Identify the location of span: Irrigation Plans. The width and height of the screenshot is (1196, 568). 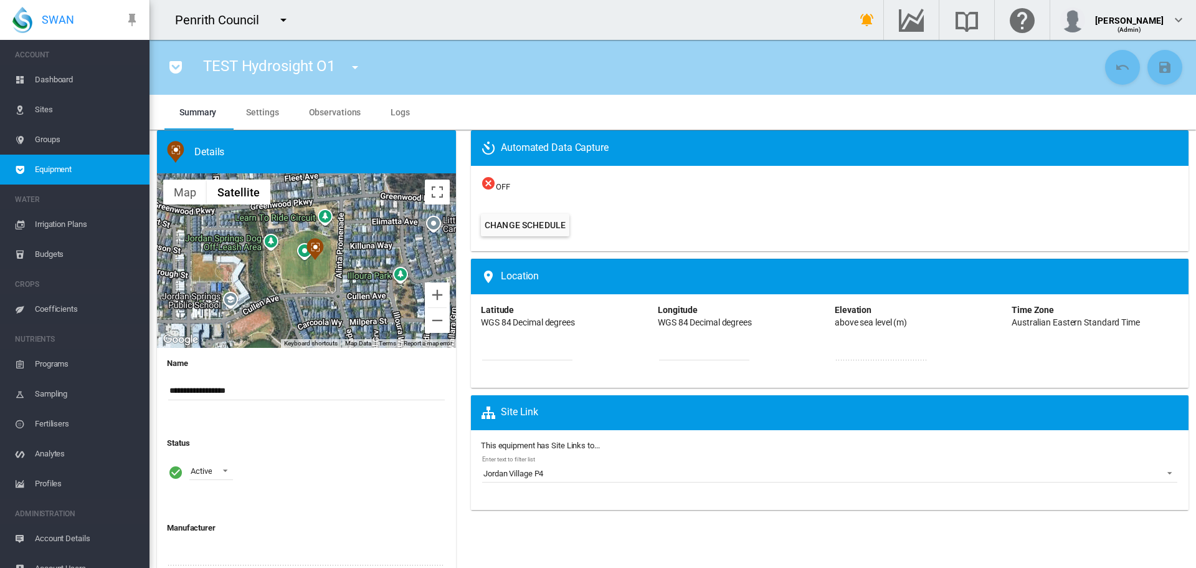
(87, 224).